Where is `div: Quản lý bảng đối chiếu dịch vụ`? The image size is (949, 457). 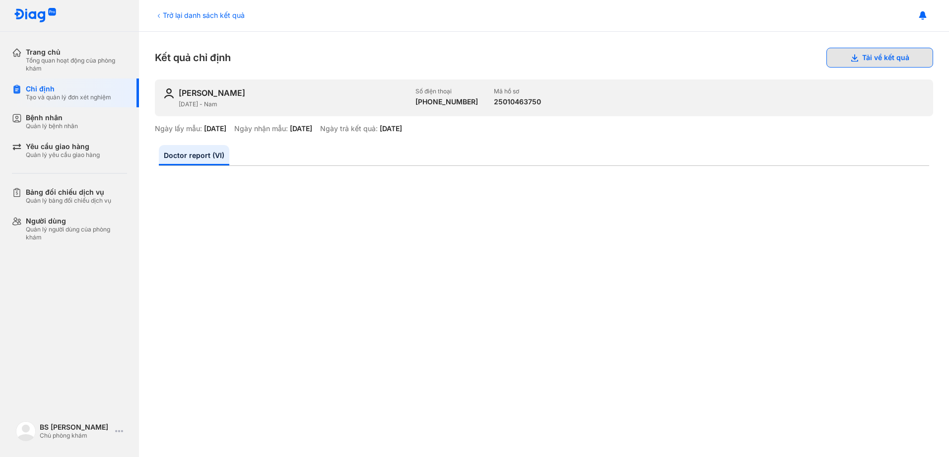 div: Quản lý bảng đối chiếu dịch vụ is located at coordinates (69, 201).